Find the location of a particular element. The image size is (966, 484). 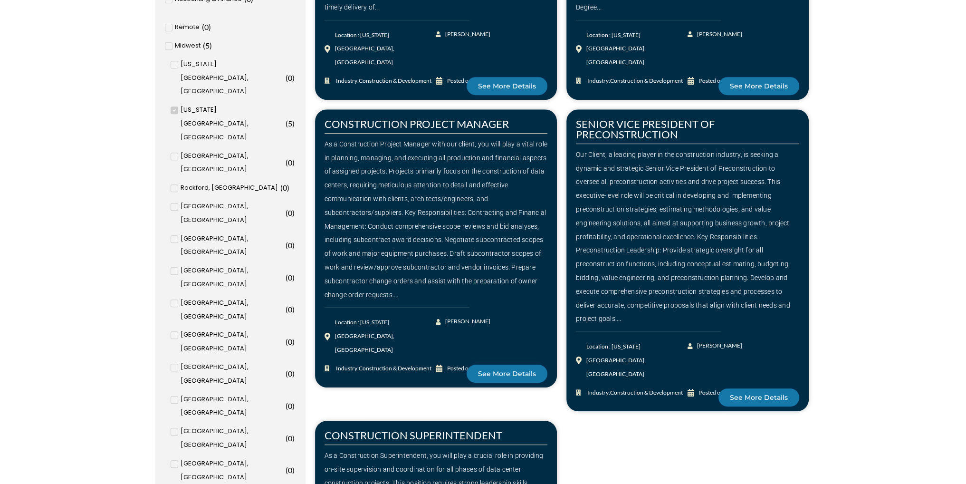

a: CONSTRUCTION PROJECT MANAGER is located at coordinates (417, 124).